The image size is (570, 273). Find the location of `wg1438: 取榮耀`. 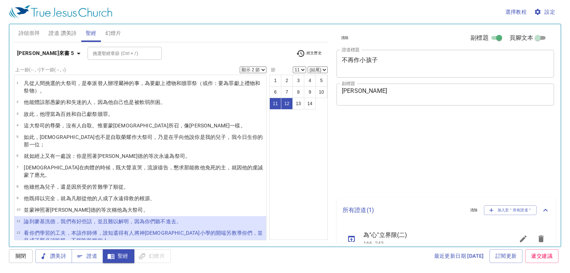

wg1438: 取榮耀 is located at coordinates (143, 141).